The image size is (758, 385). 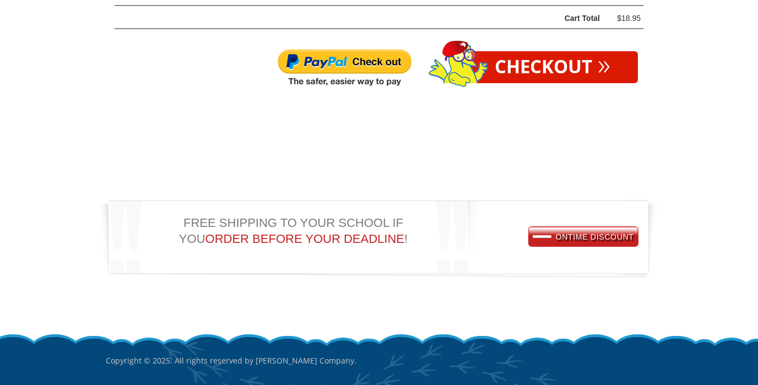 I want to click on div: FREE SHIPPING TO YOUR SCHOOL IF YOU !, so click(x=266, y=228).